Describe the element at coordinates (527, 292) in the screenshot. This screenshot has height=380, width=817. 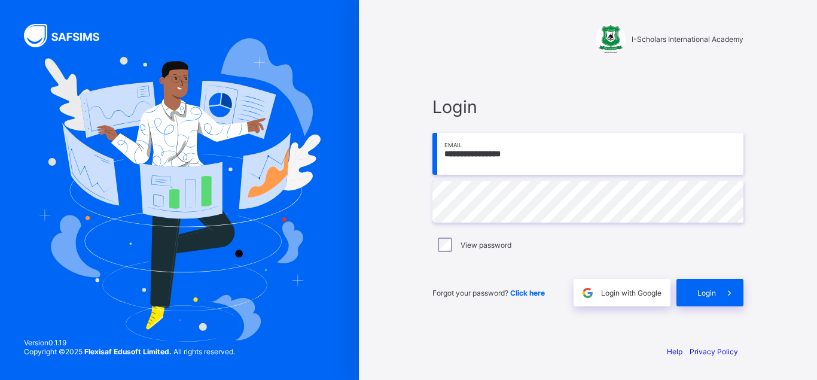
I see `a: Click here` at that location.